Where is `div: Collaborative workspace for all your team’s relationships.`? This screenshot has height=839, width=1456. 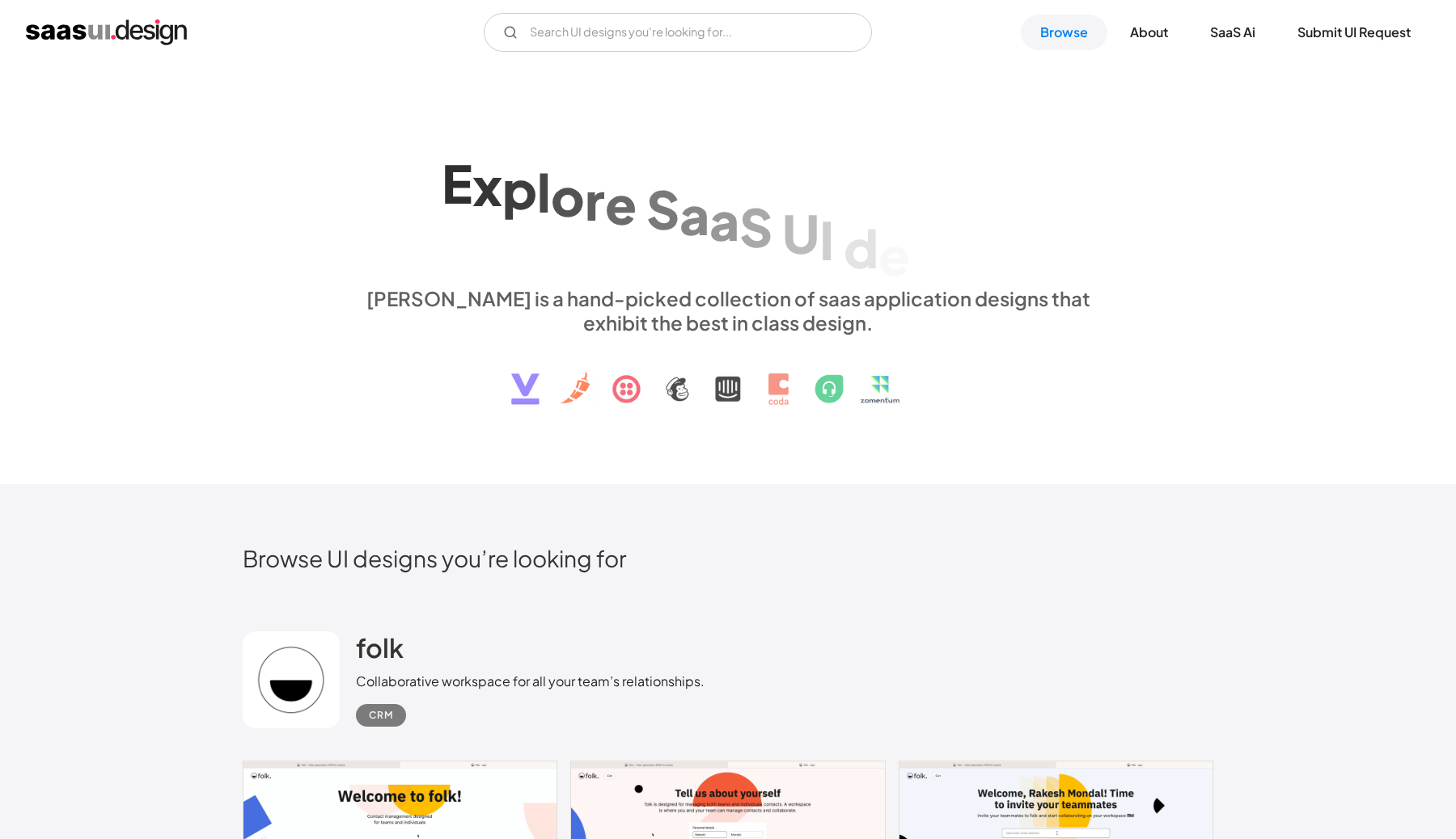 div: Collaborative workspace for all your team’s relationships. is located at coordinates (530, 682).